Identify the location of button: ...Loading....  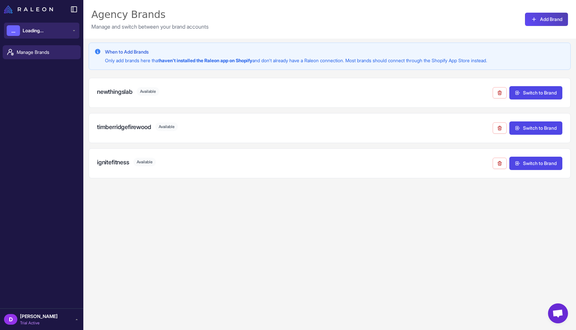
(42, 31).